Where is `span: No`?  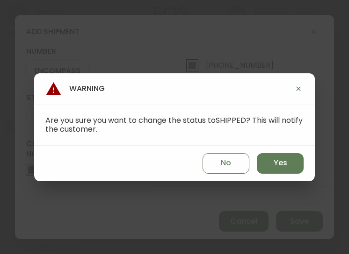
span: No is located at coordinates (226, 163).